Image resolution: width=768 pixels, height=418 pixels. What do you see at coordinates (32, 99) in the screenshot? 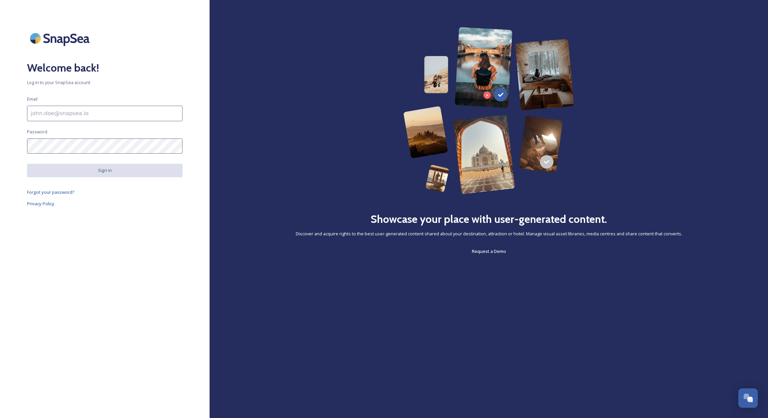
I see `span: Email` at bounding box center [32, 99].